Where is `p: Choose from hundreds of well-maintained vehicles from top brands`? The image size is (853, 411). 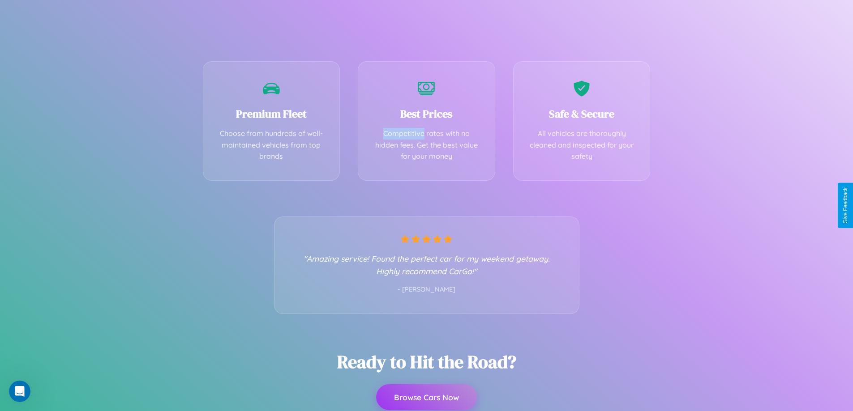 p: Choose from hundreds of well-maintained vehicles from top brands is located at coordinates (271, 145).